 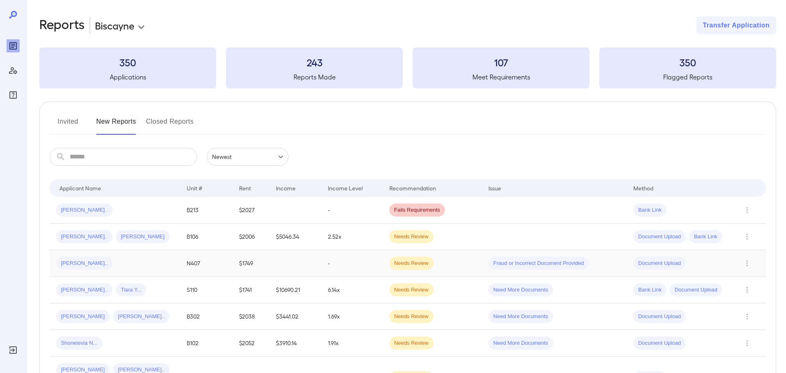 I want to click on div: Reports, so click(x=13, y=46).